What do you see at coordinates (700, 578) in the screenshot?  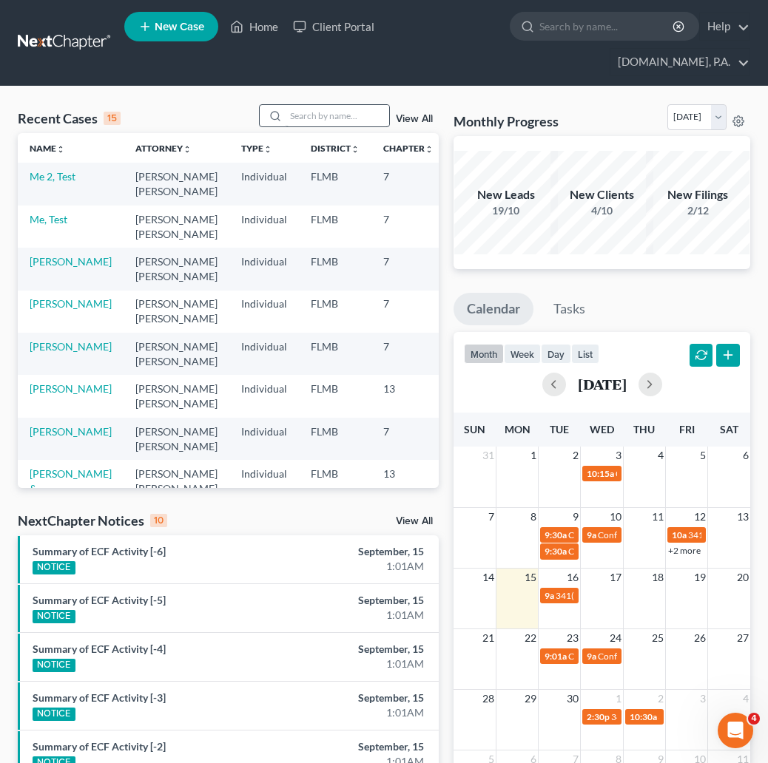 I see `span: 19` at bounding box center [700, 578].